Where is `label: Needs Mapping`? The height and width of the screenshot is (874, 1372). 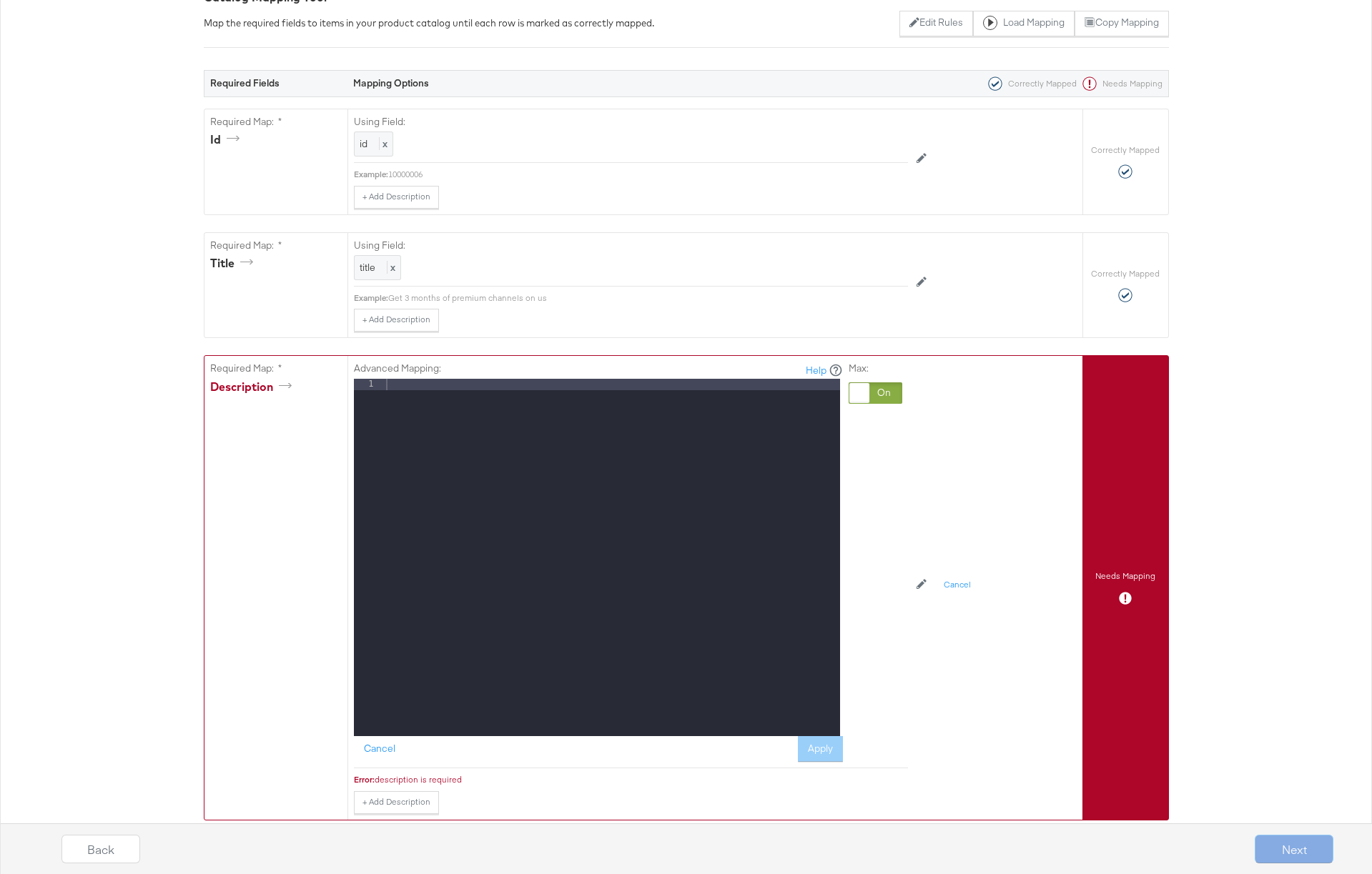
label: Needs Mapping is located at coordinates (1125, 575).